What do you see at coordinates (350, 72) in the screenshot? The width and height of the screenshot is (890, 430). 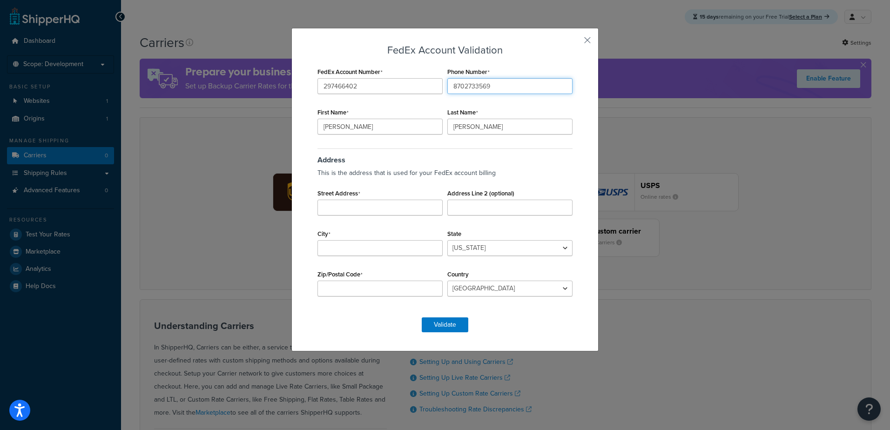 I see `label: FedEx Account Number` at bounding box center [350, 72].